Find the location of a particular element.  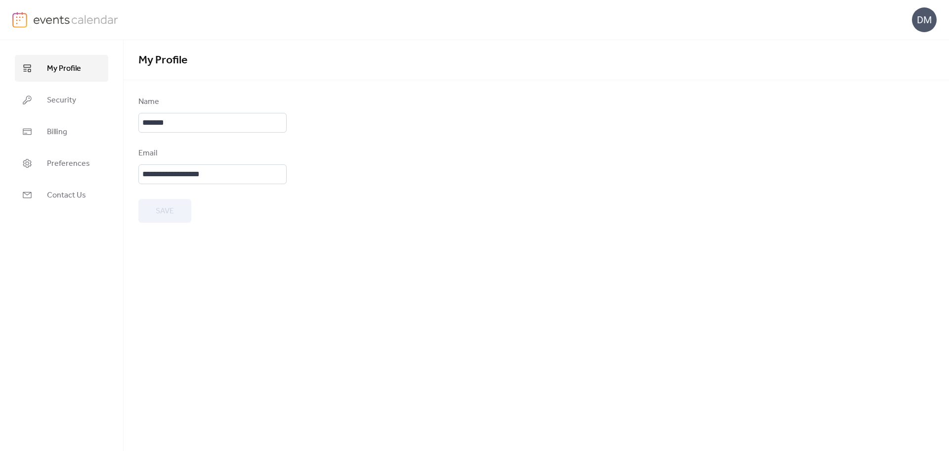

img: logo-type is located at coordinates (76, 19).